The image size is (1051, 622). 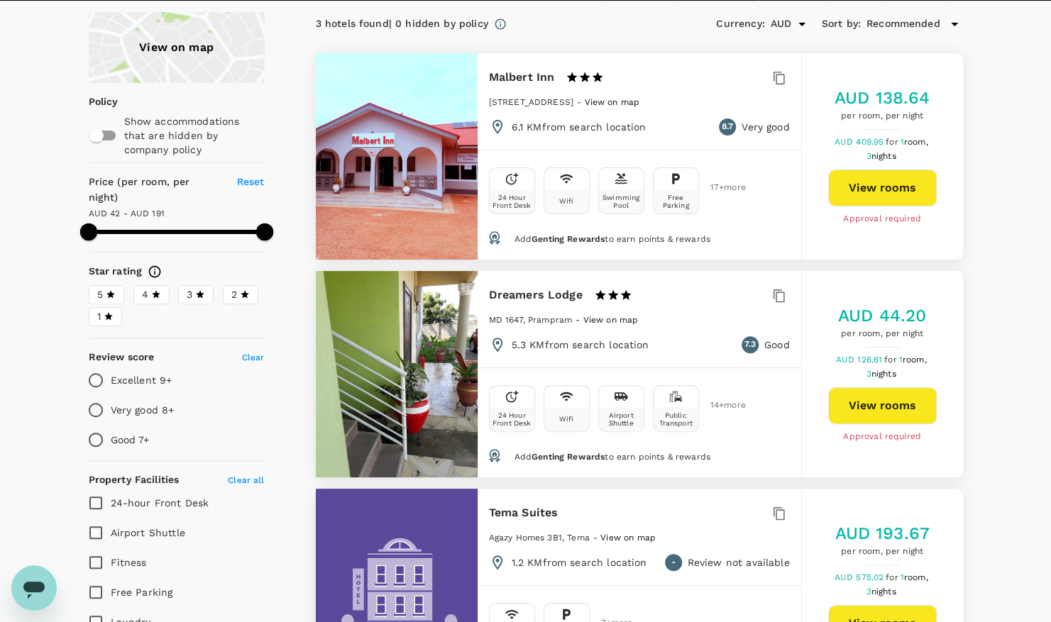 I want to click on p: Show accommodations that are hidden by company policy, so click(x=194, y=136).